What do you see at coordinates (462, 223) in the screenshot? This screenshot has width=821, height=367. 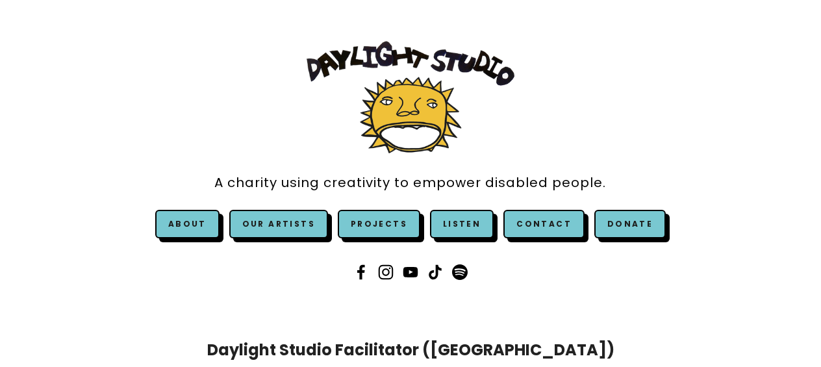 I see `a: Listen` at bounding box center [462, 223].